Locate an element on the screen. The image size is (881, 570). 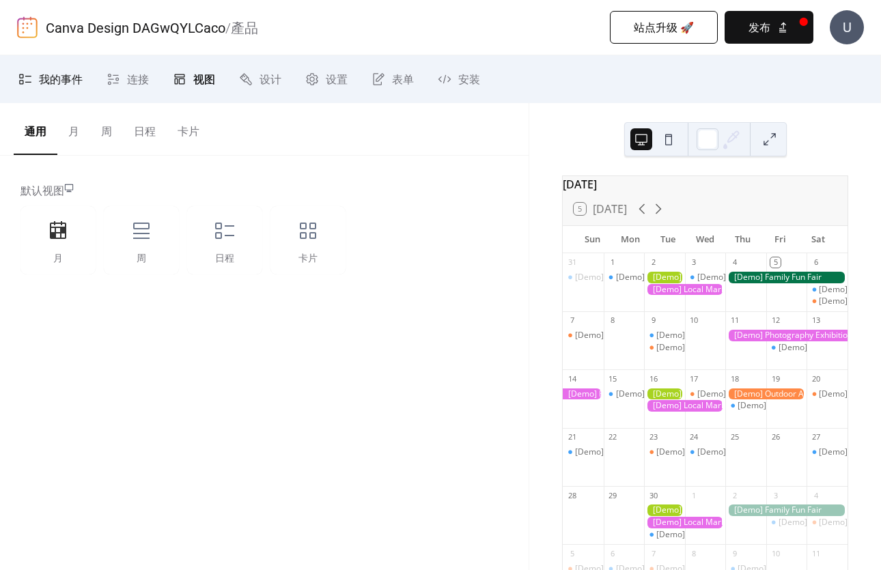
div: 24 is located at coordinates (694, 437).